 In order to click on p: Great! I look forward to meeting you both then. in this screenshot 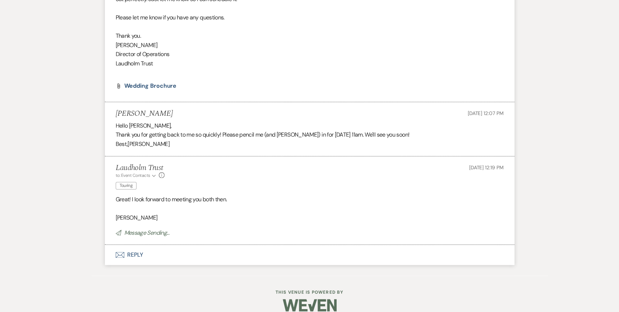, I will do `click(310, 199)`.